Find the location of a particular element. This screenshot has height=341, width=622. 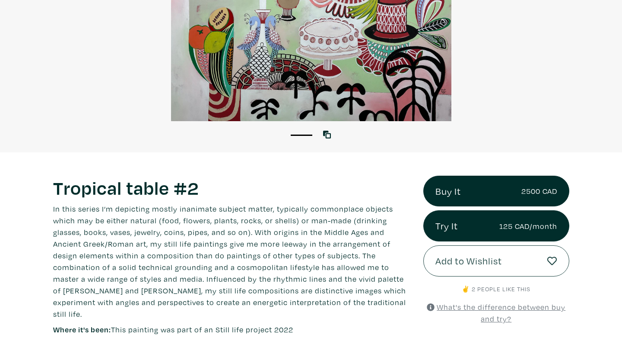

a: Try It125 CAD/month is located at coordinates (497, 226).